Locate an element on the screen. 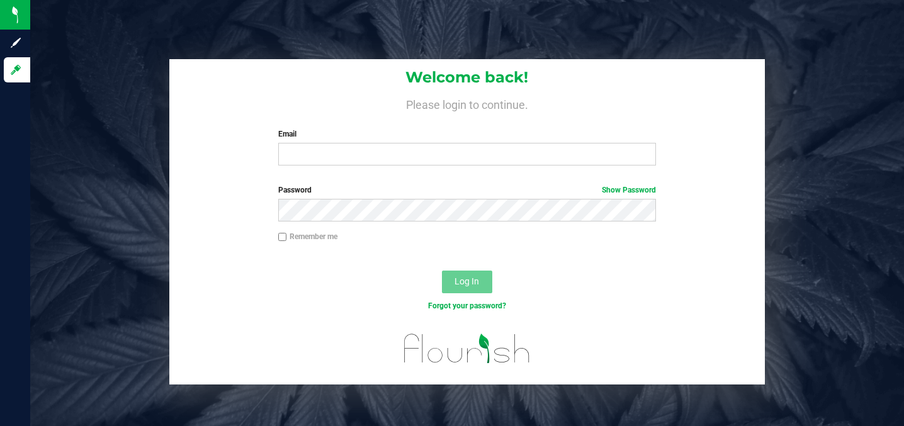 The height and width of the screenshot is (426, 904). inline-svg: Log in is located at coordinates (16, 70).